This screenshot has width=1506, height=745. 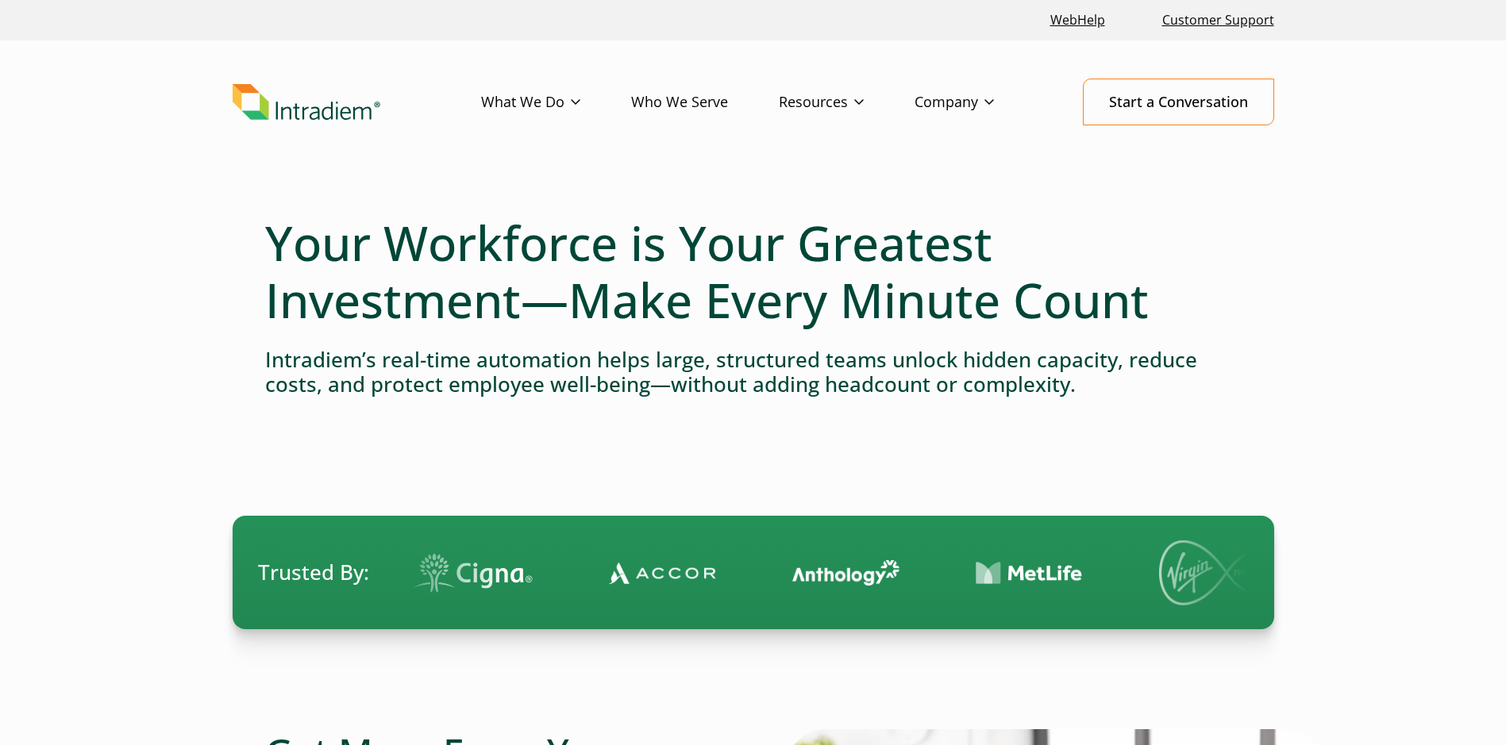 What do you see at coordinates (705, 102) in the screenshot?
I see `a: Who We Serve` at bounding box center [705, 102].